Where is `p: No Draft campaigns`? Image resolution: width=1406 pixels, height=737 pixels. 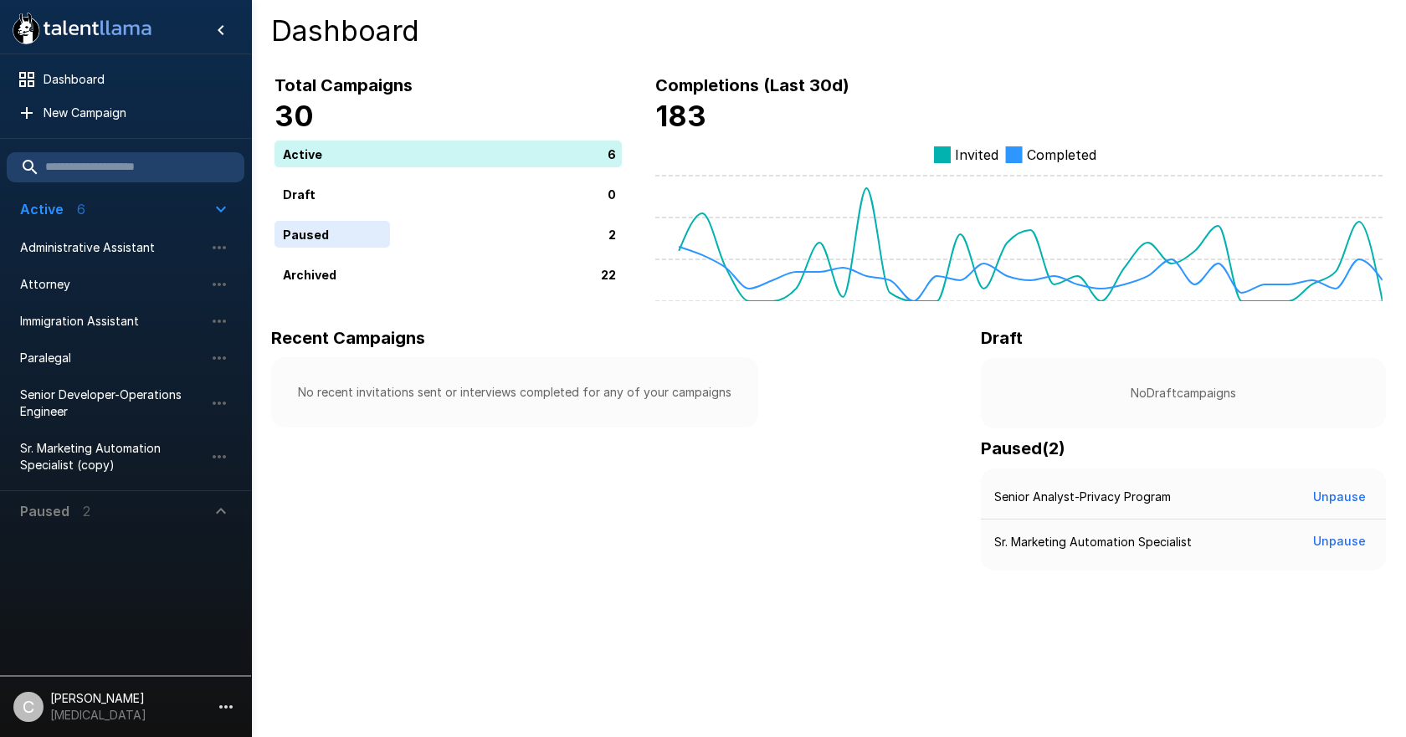 p: No Draft campaigns is located at coordinates (1183, 393).